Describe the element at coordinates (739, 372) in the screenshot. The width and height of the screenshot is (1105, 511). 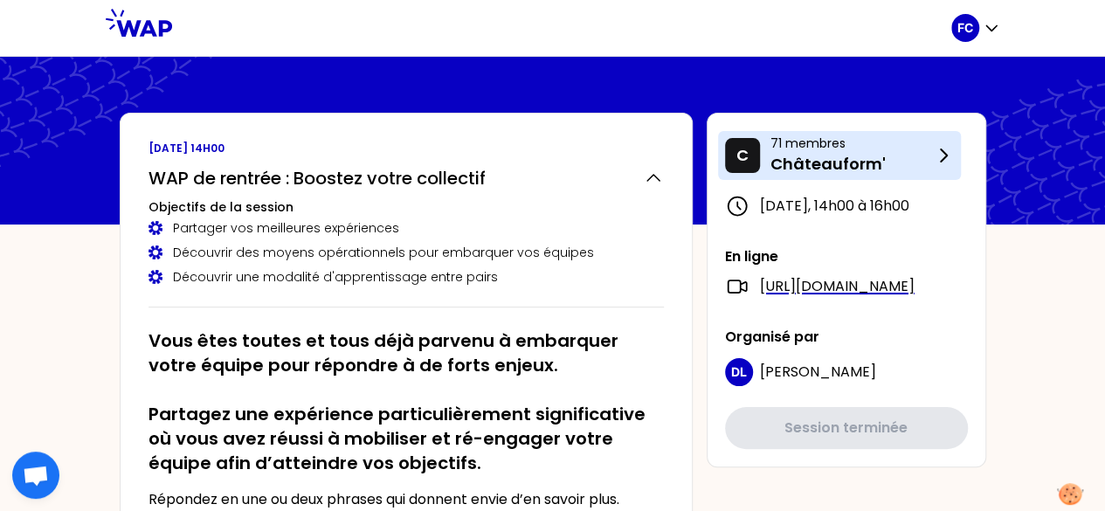
I see `p: DL` at that location.